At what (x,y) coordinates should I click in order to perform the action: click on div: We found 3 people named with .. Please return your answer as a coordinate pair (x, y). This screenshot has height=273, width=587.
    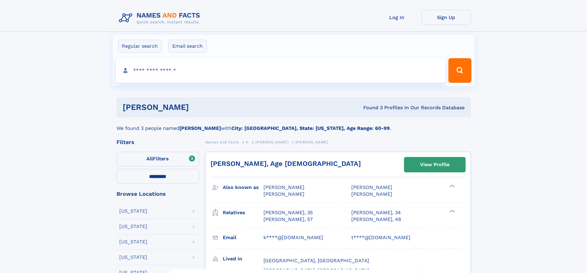
    Looking at the image, I should click on (294, 125).